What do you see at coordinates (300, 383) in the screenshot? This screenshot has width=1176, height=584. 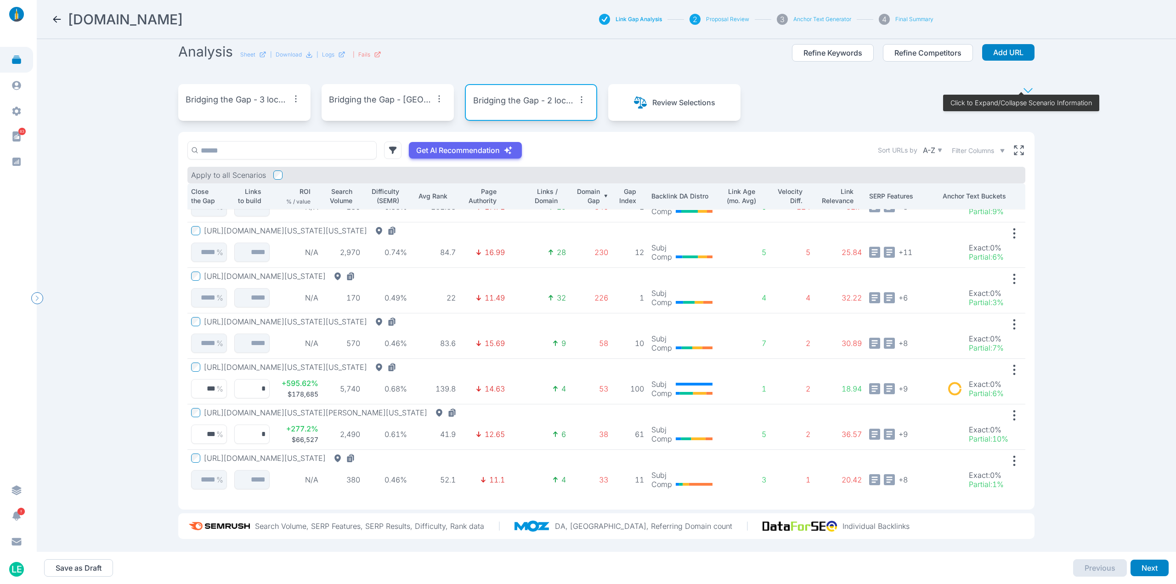 I see `p: + 595.62 %` at bounding box center [300, 383].